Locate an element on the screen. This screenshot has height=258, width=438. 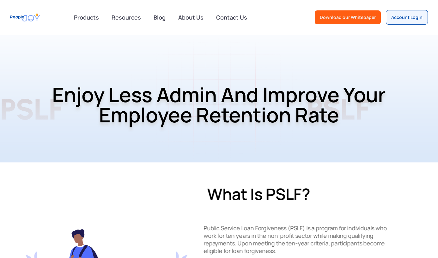
a: Download our Whitepaper is located at coordinates (347, 17).